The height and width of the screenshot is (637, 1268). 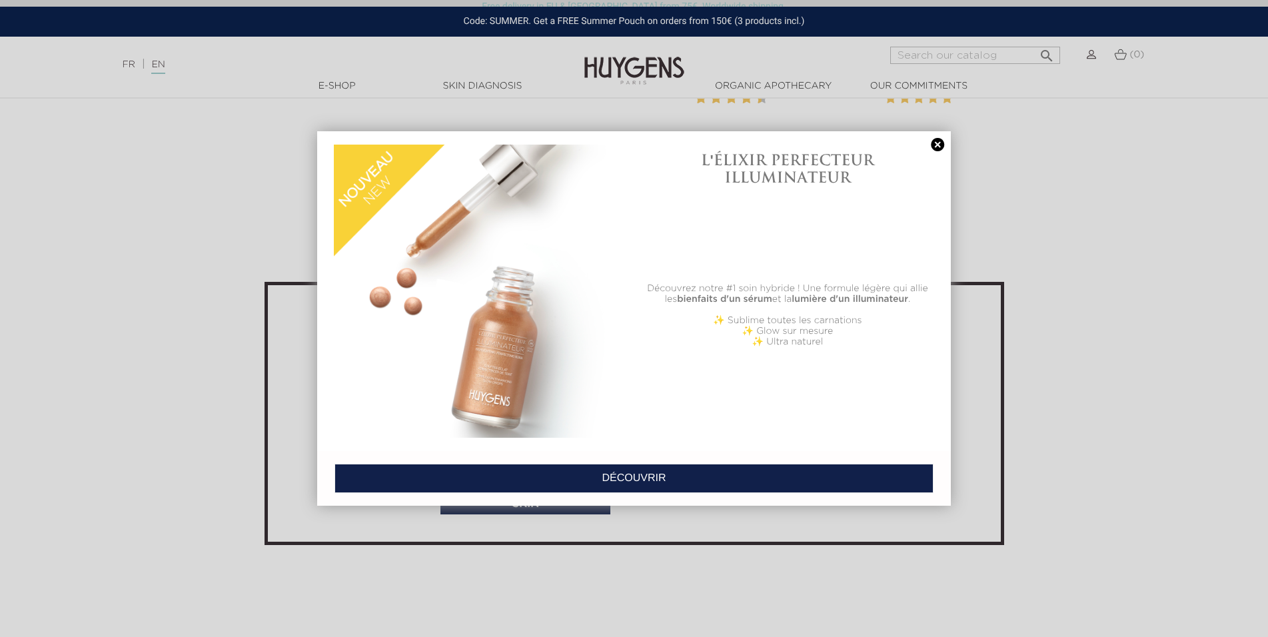 What do you see at coordinates (634, 478) in the screenshot?
I see `a: DÉCOUVRIR` at bounding box center [634, 478].